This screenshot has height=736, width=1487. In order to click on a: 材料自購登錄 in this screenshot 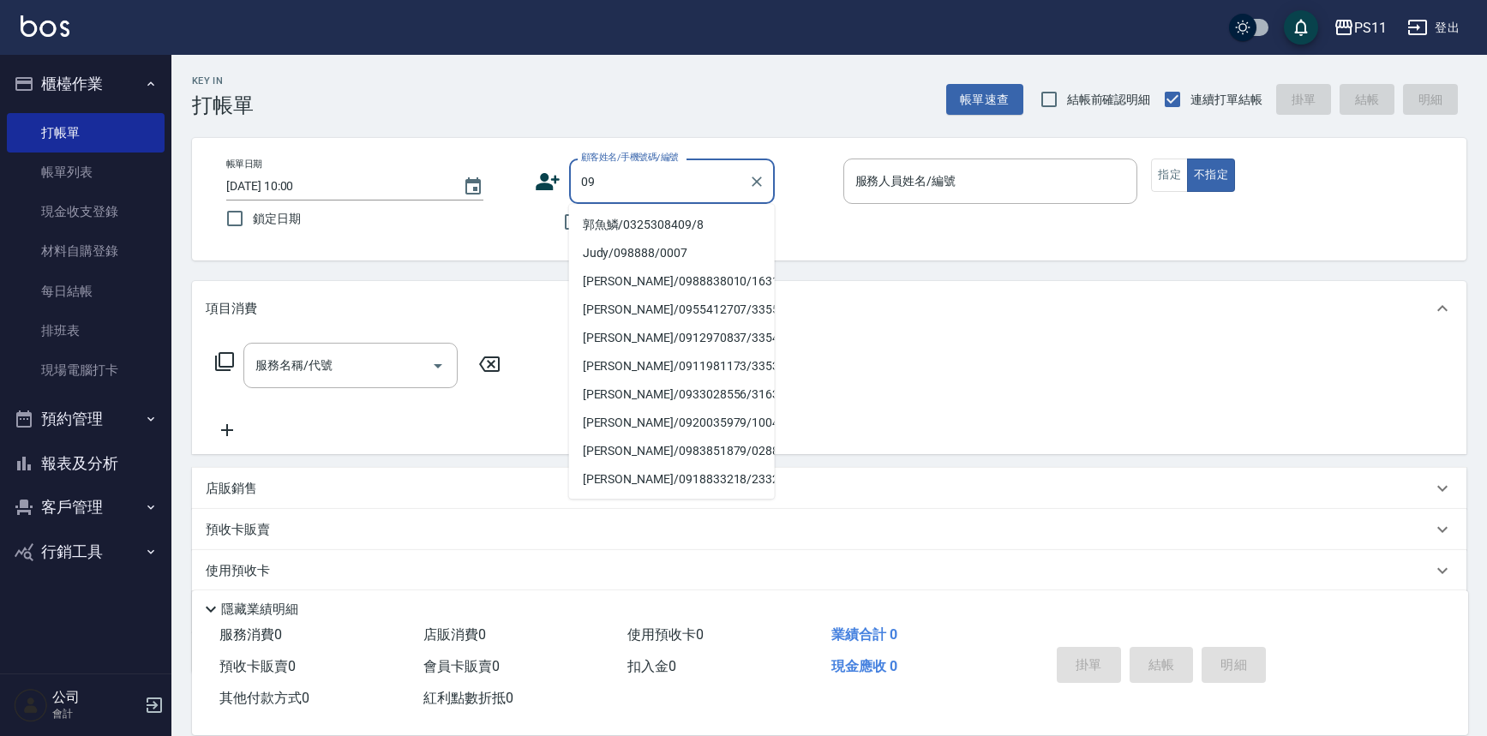, I will do `click(86, 251)`.